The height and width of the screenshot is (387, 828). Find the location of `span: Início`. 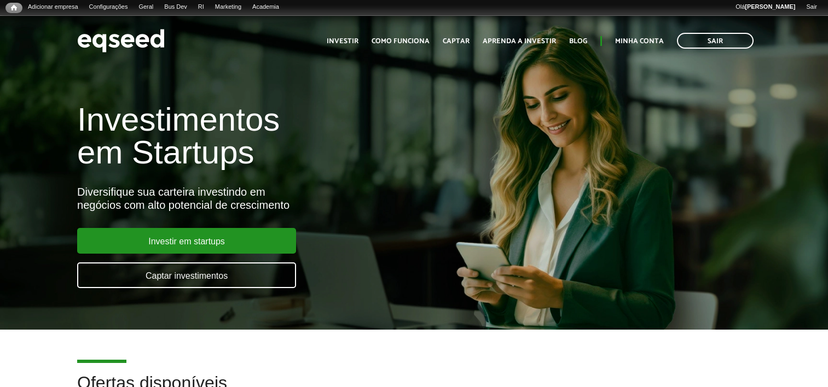

span: Início is located at coordinates (14, 8).